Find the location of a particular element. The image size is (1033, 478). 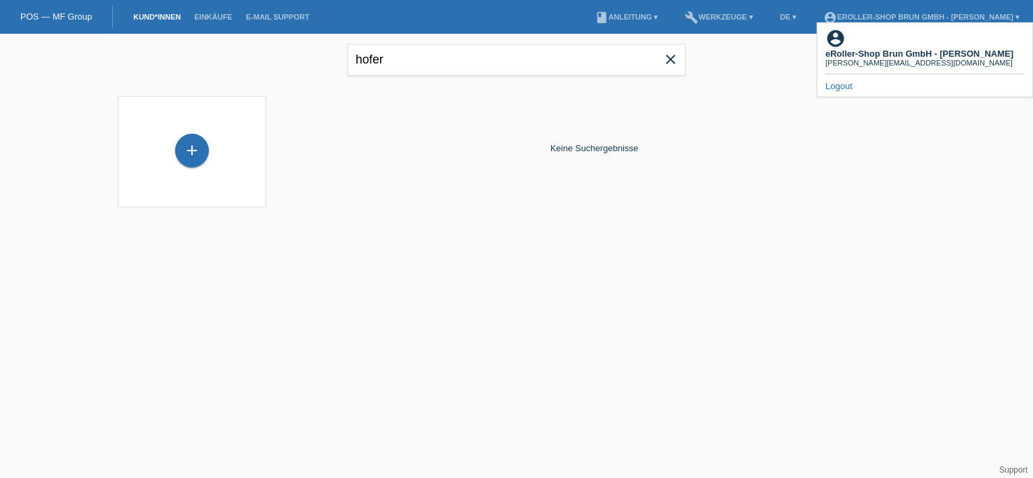

a: bookAnleitung ▾ is located at coordinates (626, 17).